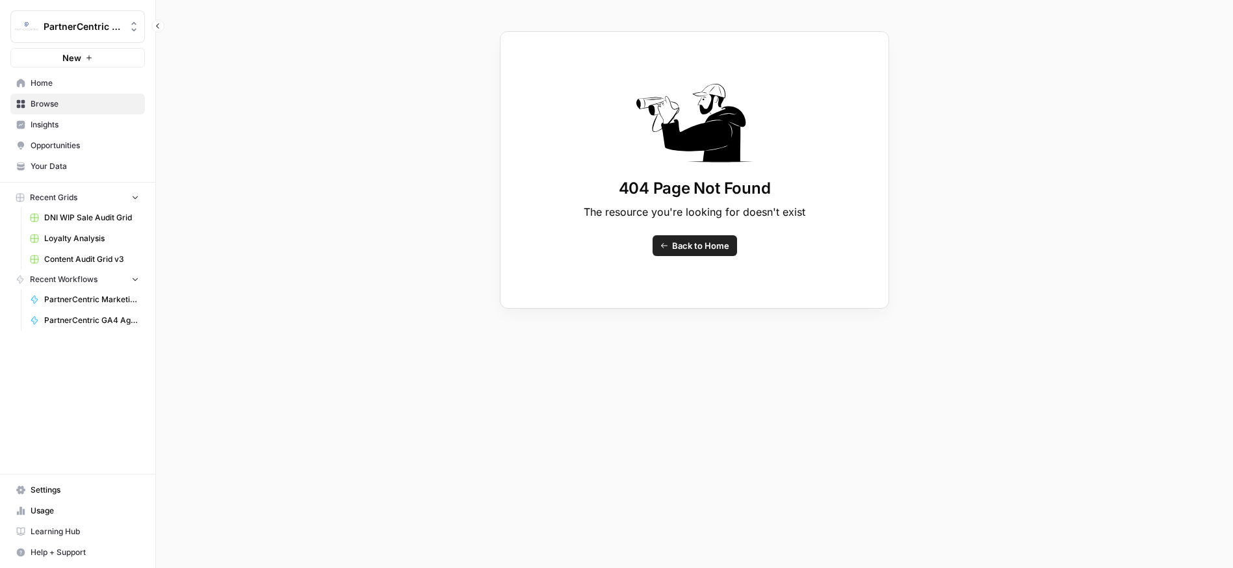 The height and width of the screenshot is (568, 1233). What do you see at coordinates (84, 166) in the screenshot?
I see `span: Your Data` at bounding box center [84, 166].